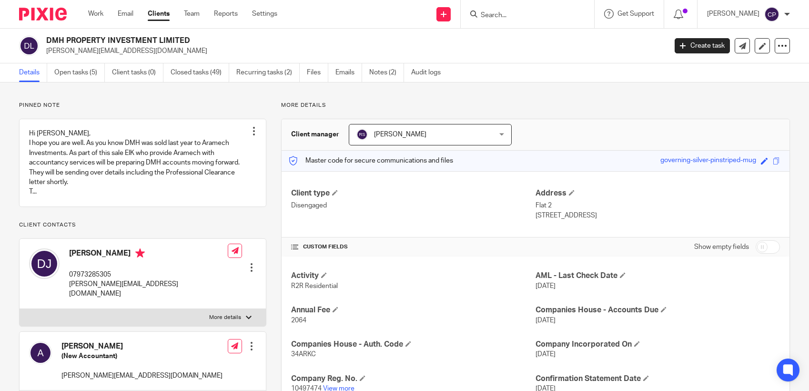  What do you see at coordinates (658, 344) in the screenshot?
I see `h4: Company Incorporated On` at bounding box center [658, 344].